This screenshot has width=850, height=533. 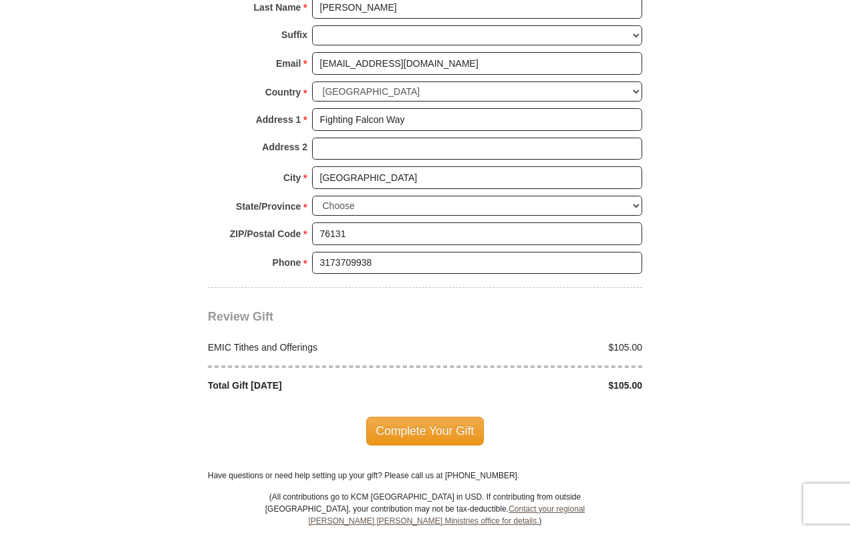 What do you see at coordinates (283, 92) in the screenshot?
I see `strong: Country` at bounding box center [283, 92].